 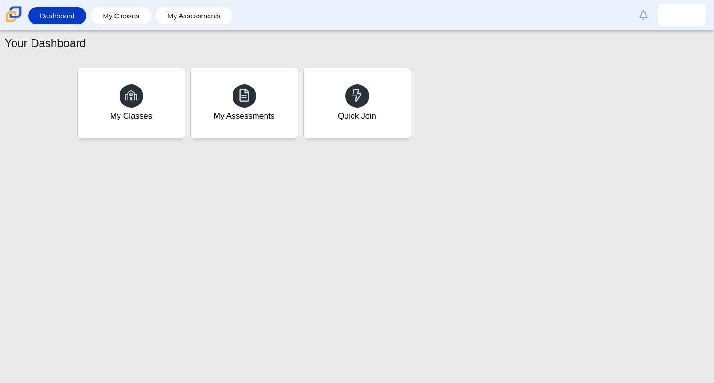 What do you see at coordinates (244, 116) in the screenshot?
I see `div: My Assessments` at bounding box center [244, 116].